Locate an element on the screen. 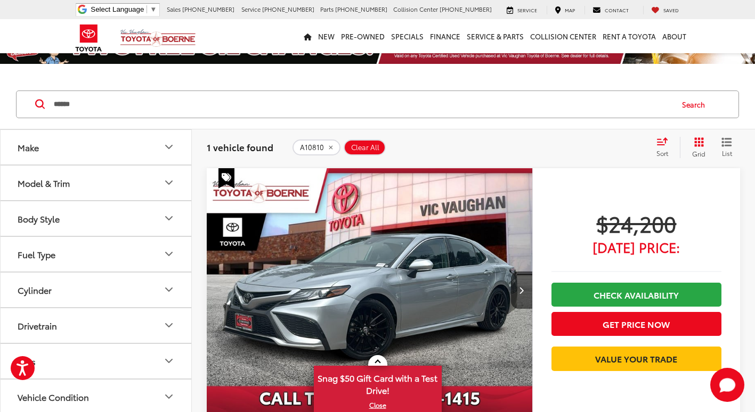 This screenshot has width=755, height=412. span: Sort is located at coordinates (662, 153).